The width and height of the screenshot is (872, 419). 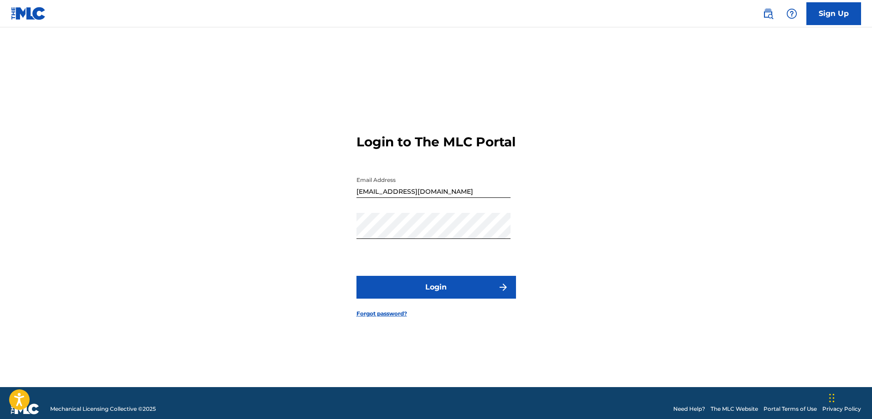 What do you see at coordinates (792, 14) in the screenshot?
I see `img: help` at bounding box center [792, 14].